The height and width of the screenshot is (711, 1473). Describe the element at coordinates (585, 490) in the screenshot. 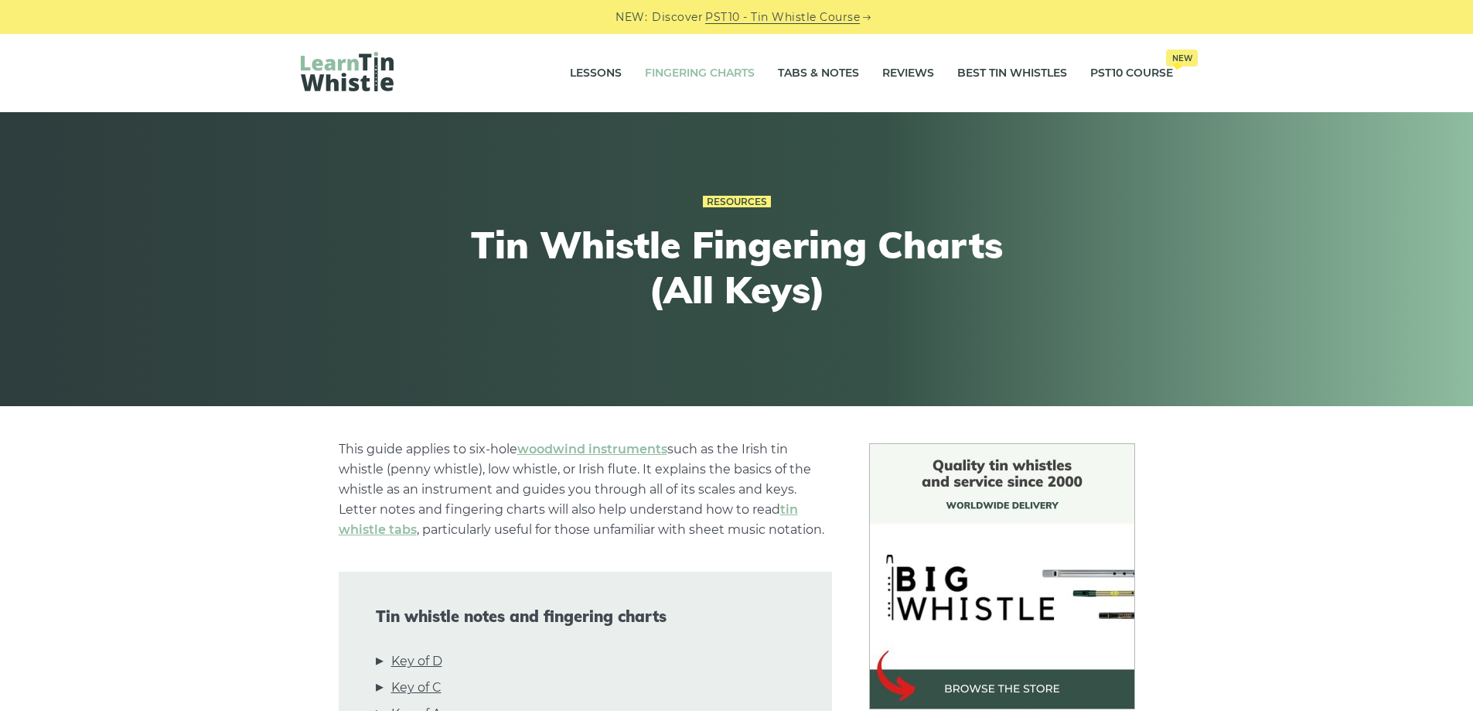

I see `p: This guide applies to six-hole such as the Irish tin whistle (penny whistle), low whistle, or Iri...` at that location.